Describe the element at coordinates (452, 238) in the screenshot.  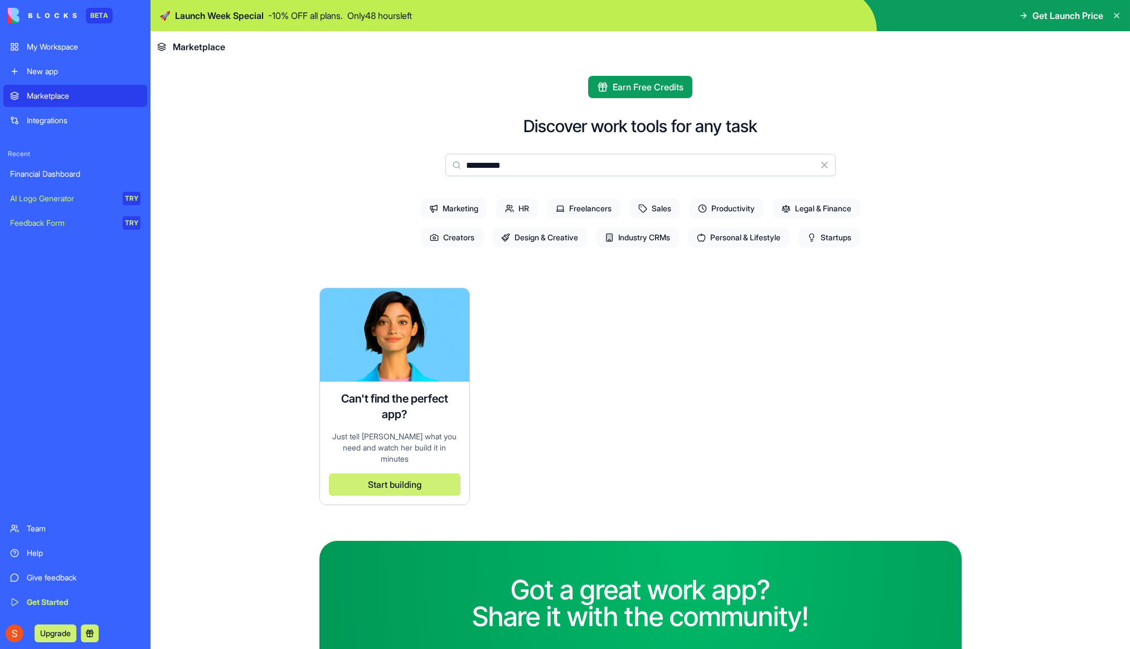
I see `span: Creators` at that location.